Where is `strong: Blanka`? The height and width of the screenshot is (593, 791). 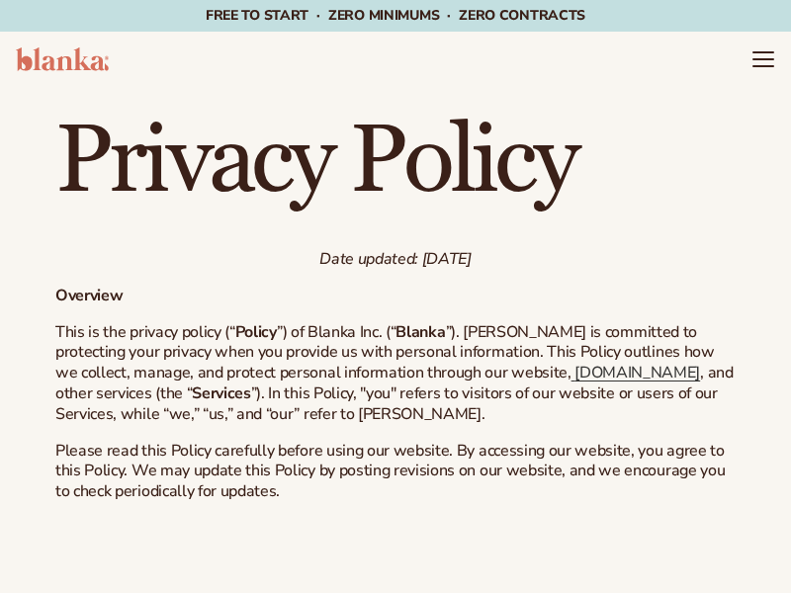 strong: Blanka is located at coordinates (420, 332).